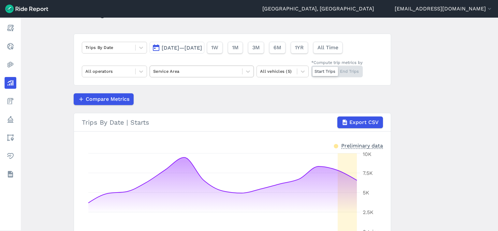 Image resolution: width=498 pixels, height=231 pixels. I want to click on button: 3M, so click(256, 48).